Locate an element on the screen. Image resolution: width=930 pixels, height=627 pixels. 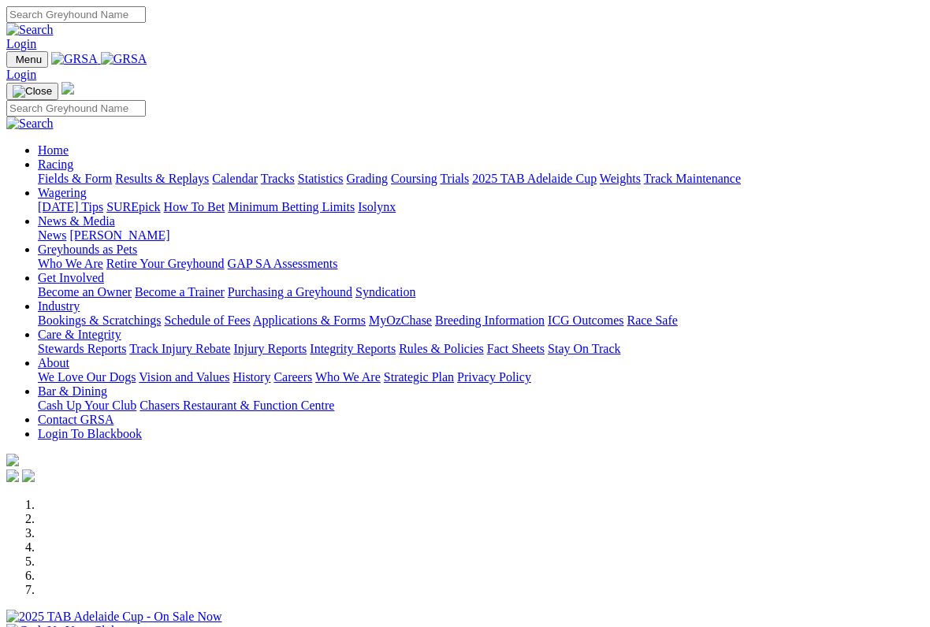
div: Care & Integrity is located at coordinates (481, 349).